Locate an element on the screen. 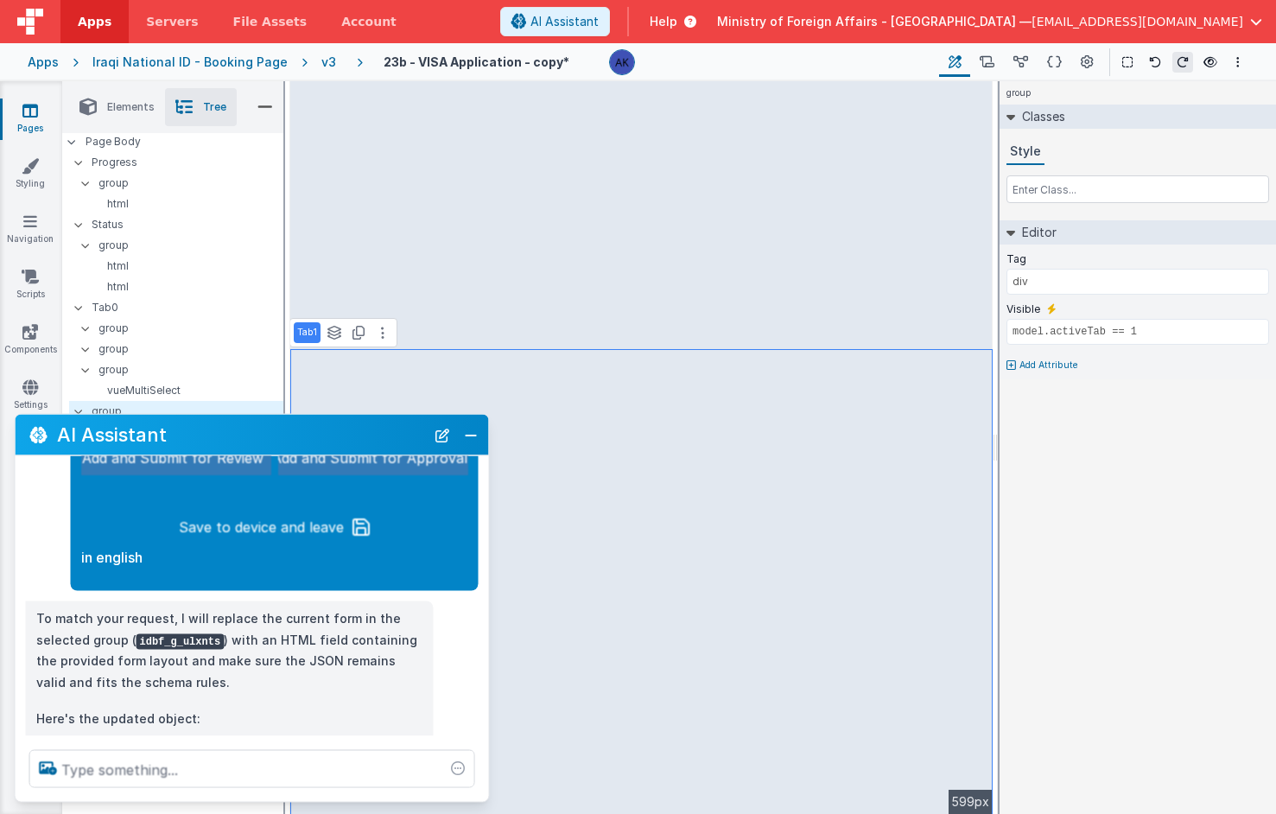 This screenshot has width=1276, height=814. h4: group is located at coordinates (1019, 92).